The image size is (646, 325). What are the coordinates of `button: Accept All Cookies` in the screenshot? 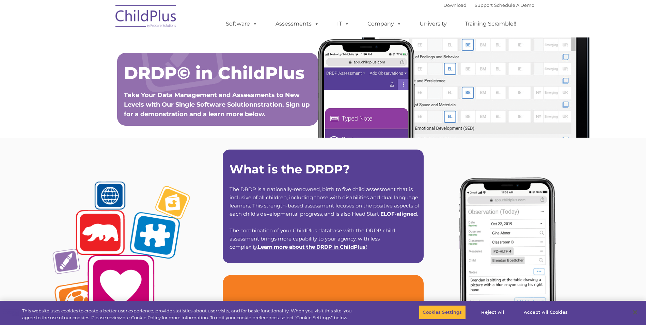 It's located at (545, 312).